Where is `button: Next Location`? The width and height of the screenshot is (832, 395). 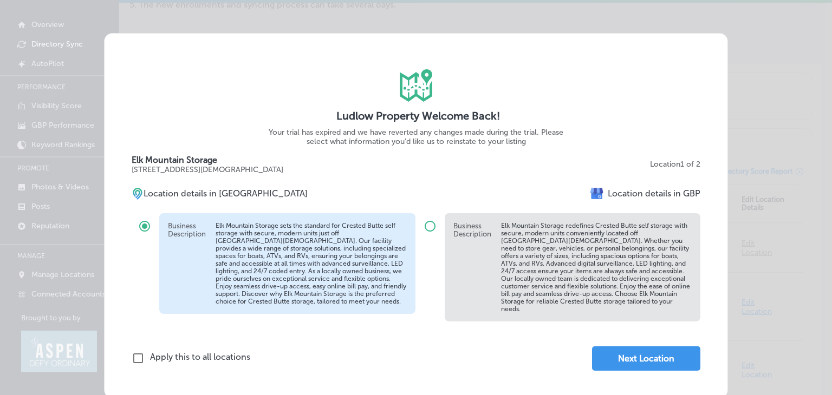
button: Next Location is located at coordinates (646, 359).